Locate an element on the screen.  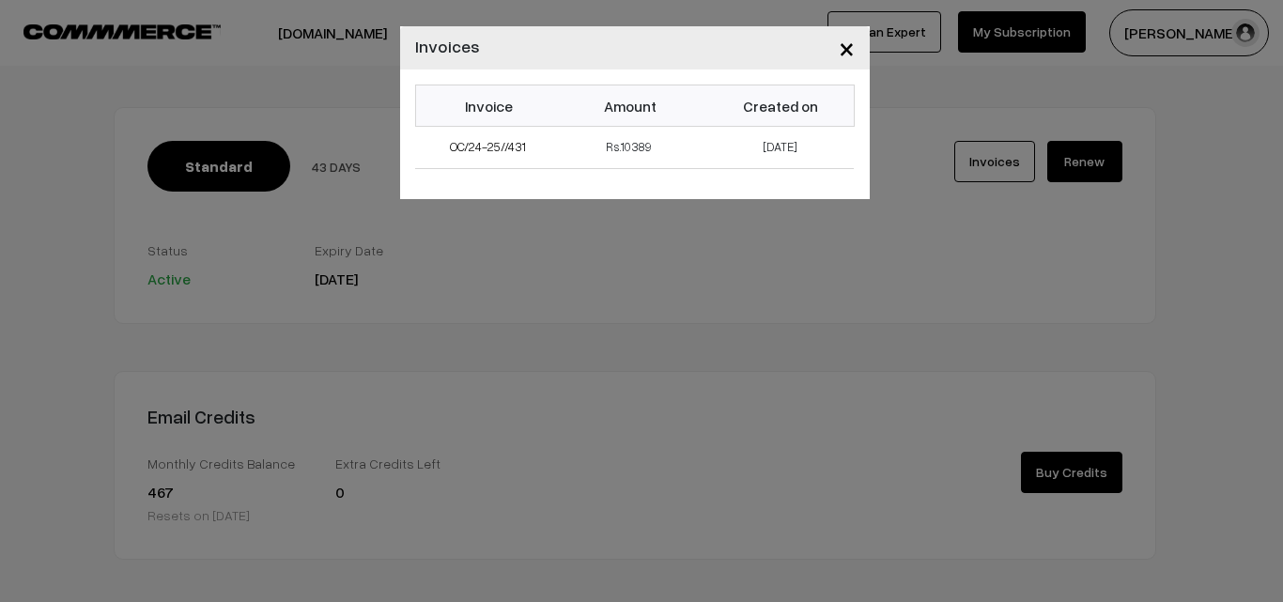
th: Created on is located at coordinates (780, 106).